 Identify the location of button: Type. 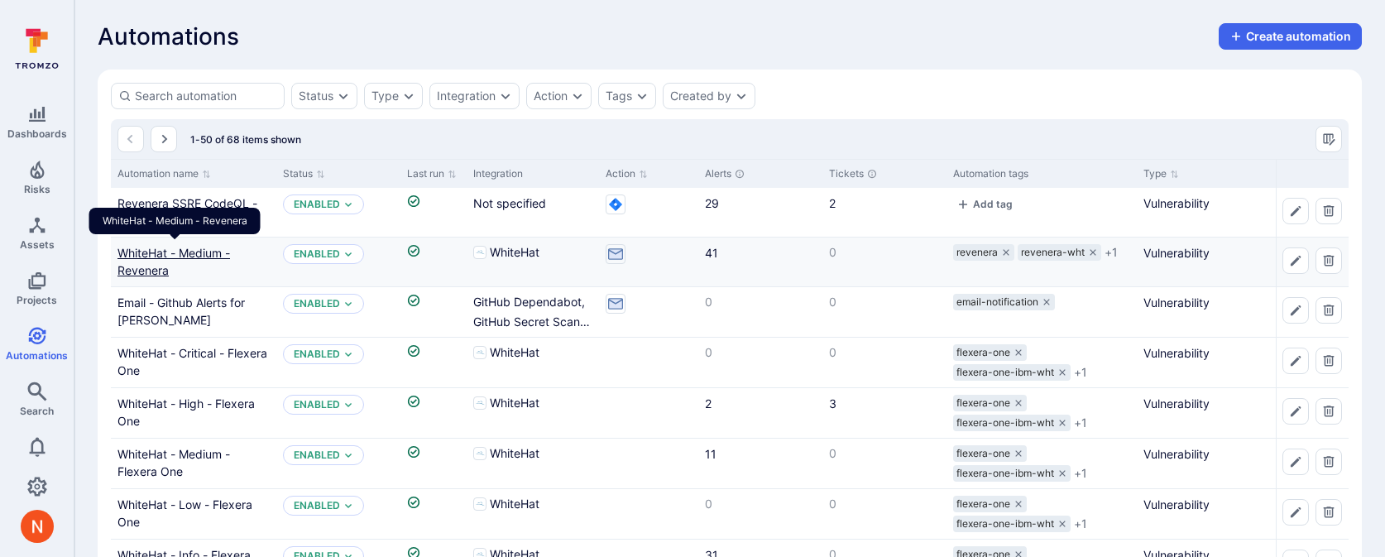
(385, 96).